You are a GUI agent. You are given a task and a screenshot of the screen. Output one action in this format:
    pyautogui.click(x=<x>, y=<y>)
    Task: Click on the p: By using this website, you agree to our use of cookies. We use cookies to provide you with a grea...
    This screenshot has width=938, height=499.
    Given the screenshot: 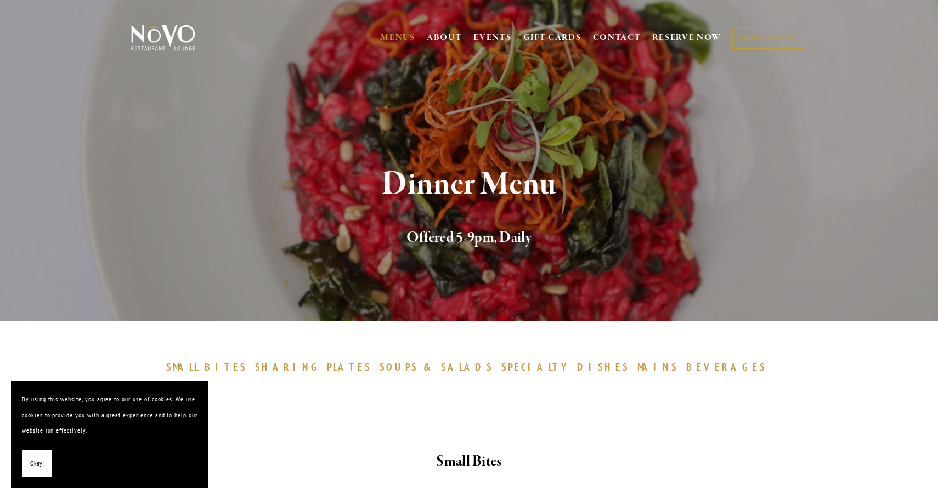 What is the action you would take?
    pyautogui.click(x=110, y=415)
    